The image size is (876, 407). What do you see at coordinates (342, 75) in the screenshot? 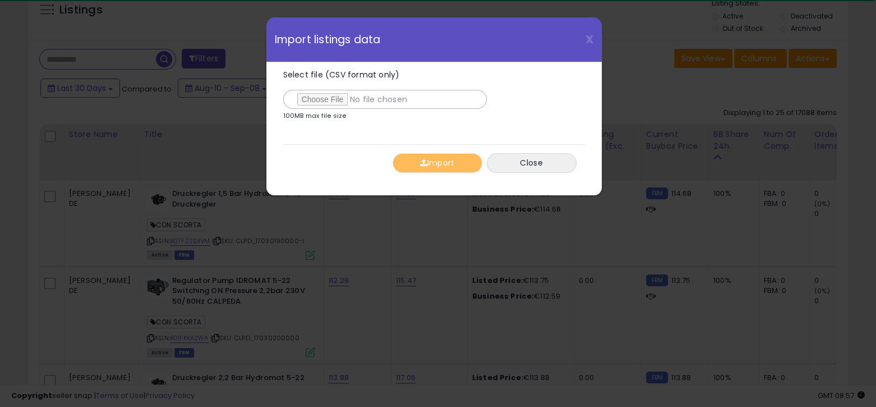
I see `span: Select file (CSV format only)` at bounding box center [342, 75].